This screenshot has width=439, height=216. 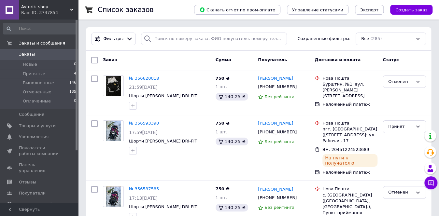 I want to click on span: Управление статусами, so click(x=318, y=10).